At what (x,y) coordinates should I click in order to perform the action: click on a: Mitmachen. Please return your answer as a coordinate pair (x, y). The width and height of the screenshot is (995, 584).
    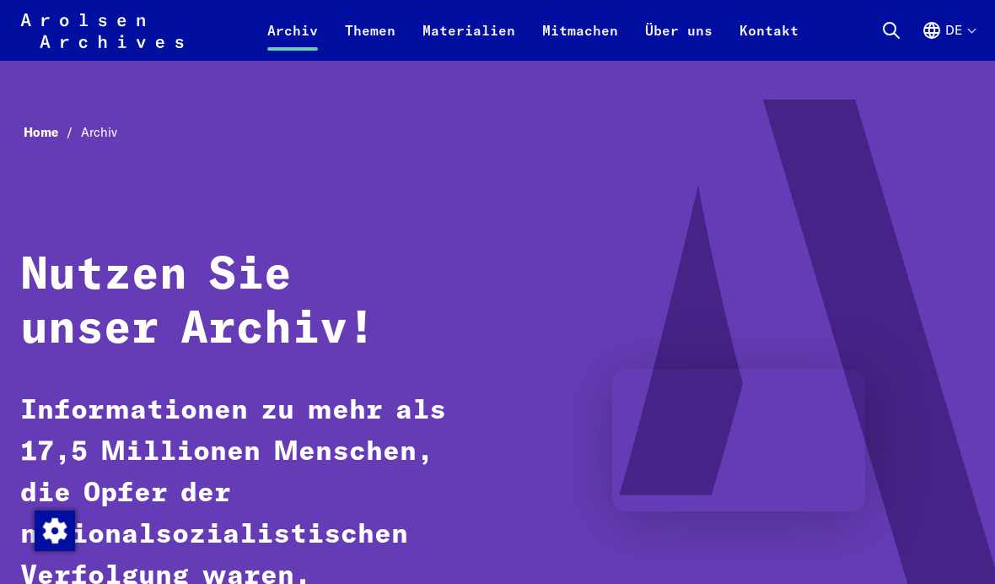
    Looking at the image, I should click on (580, 40).